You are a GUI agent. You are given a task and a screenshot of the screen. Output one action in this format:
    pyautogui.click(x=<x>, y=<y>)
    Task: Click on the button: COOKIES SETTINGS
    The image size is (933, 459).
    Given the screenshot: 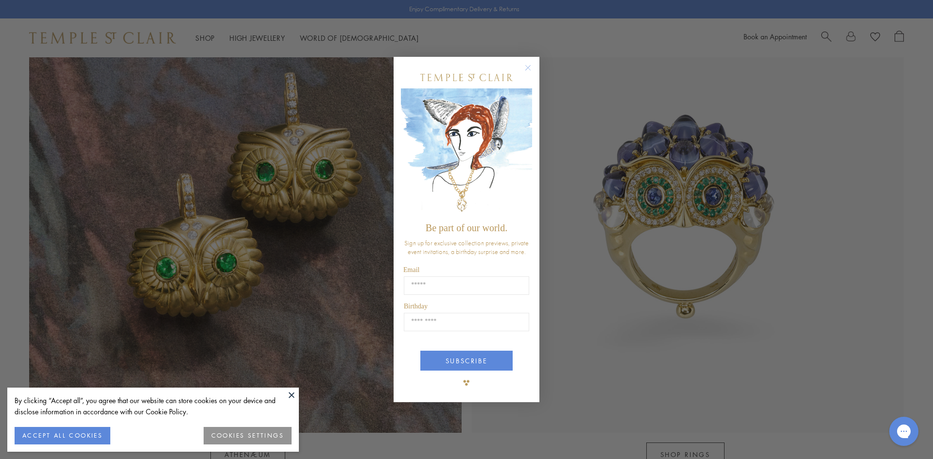 What is the action you would take?
    pyautogui.click(x=247, y=436)
    